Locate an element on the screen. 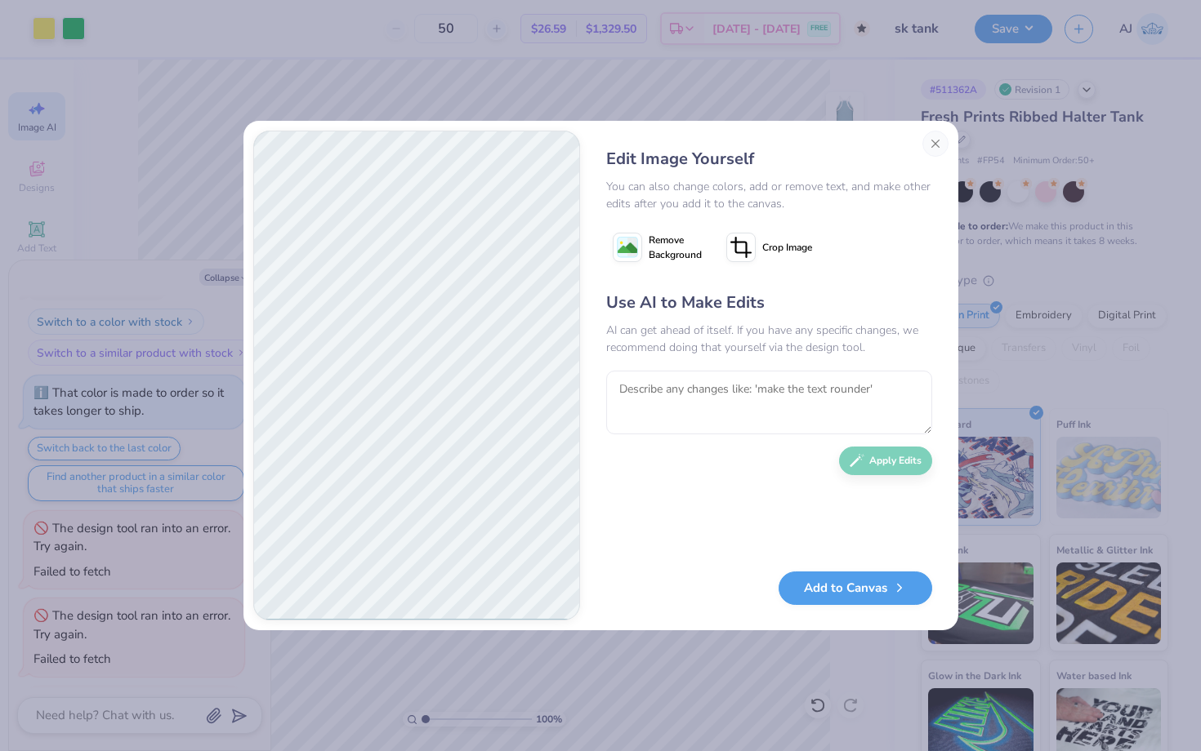 This screenshot has width=1201, height=751. button: Close is located at coordinates (935, 144).